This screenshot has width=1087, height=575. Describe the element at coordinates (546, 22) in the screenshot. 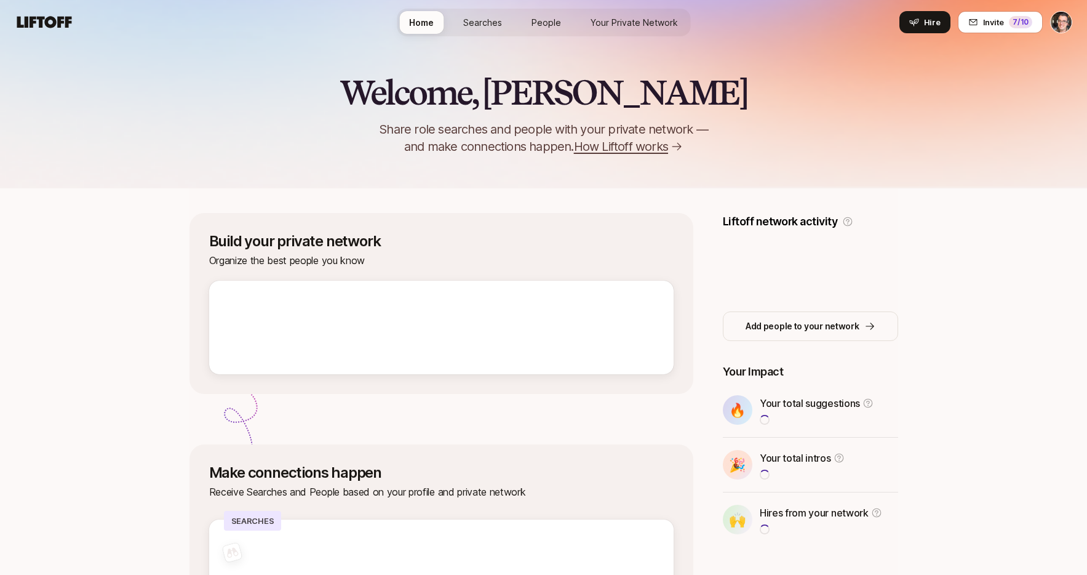

I see `span: People` at that location.